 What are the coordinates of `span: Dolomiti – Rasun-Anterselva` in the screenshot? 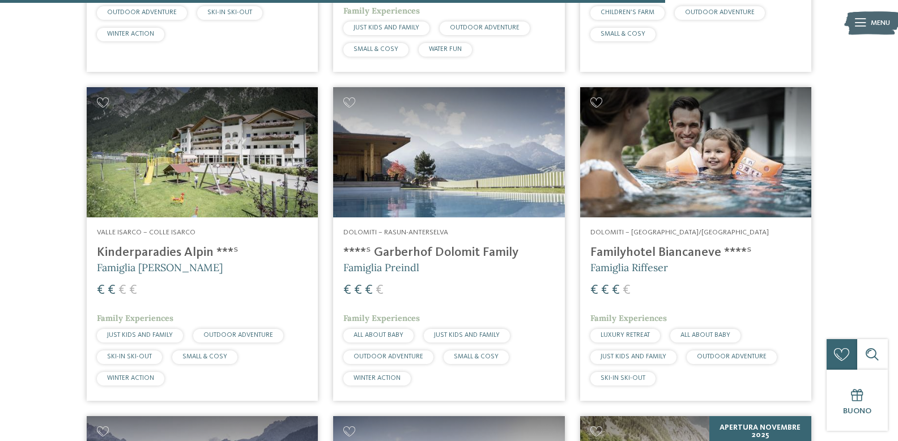 It's located at (395, 232).